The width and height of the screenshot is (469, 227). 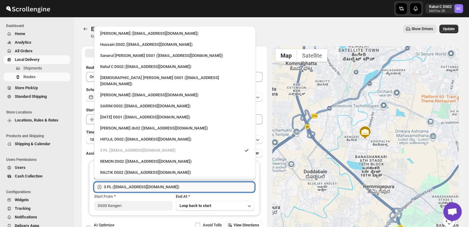 I want to click on span: Products and Shipping, so click(x=38, y=136).